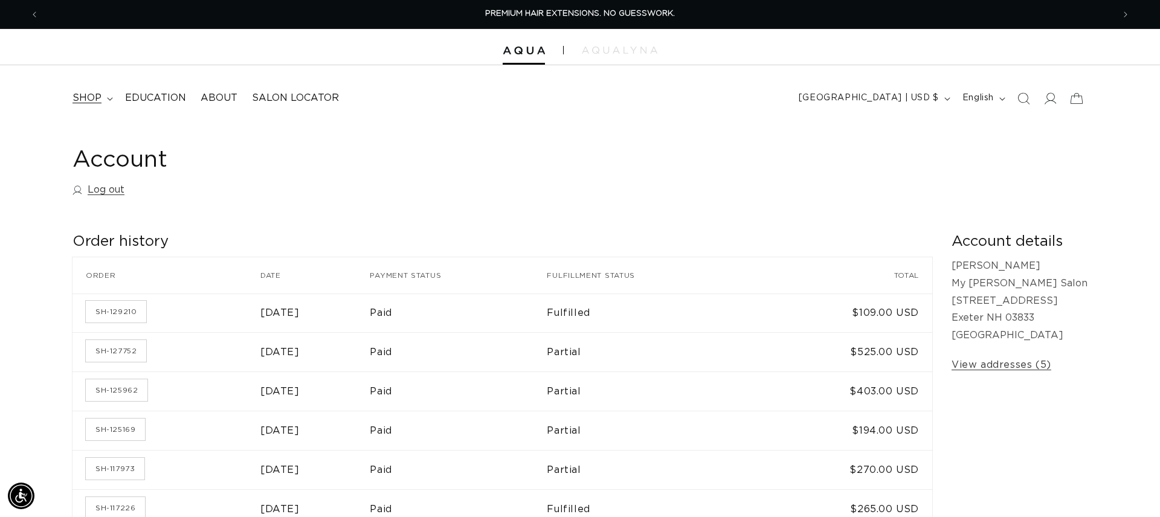  I want to click on span: shop, so click(87, 98).